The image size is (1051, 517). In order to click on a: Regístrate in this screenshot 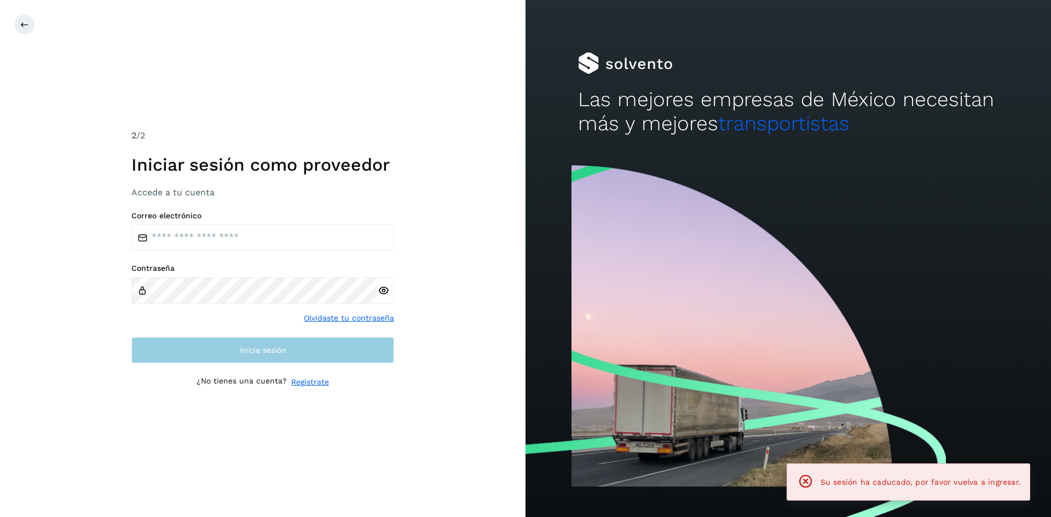, I will do `click(310, 382)`.